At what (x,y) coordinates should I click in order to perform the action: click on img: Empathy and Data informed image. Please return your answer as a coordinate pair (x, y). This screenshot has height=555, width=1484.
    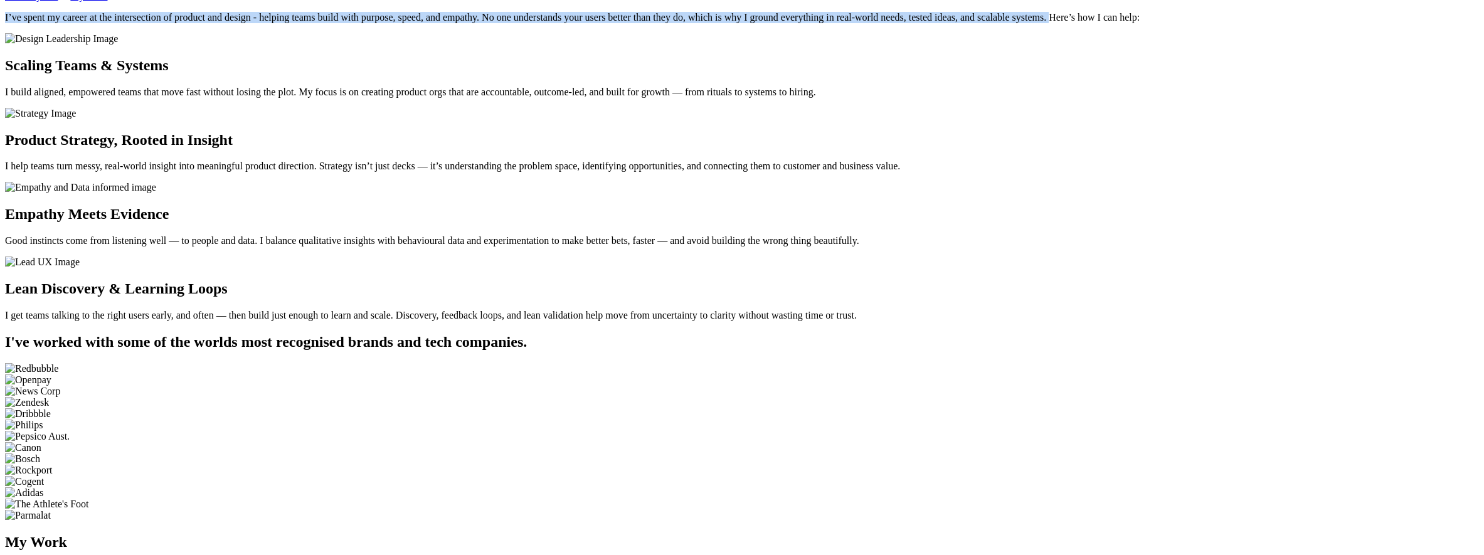
    Looking at the image, I should click on (80, 187).